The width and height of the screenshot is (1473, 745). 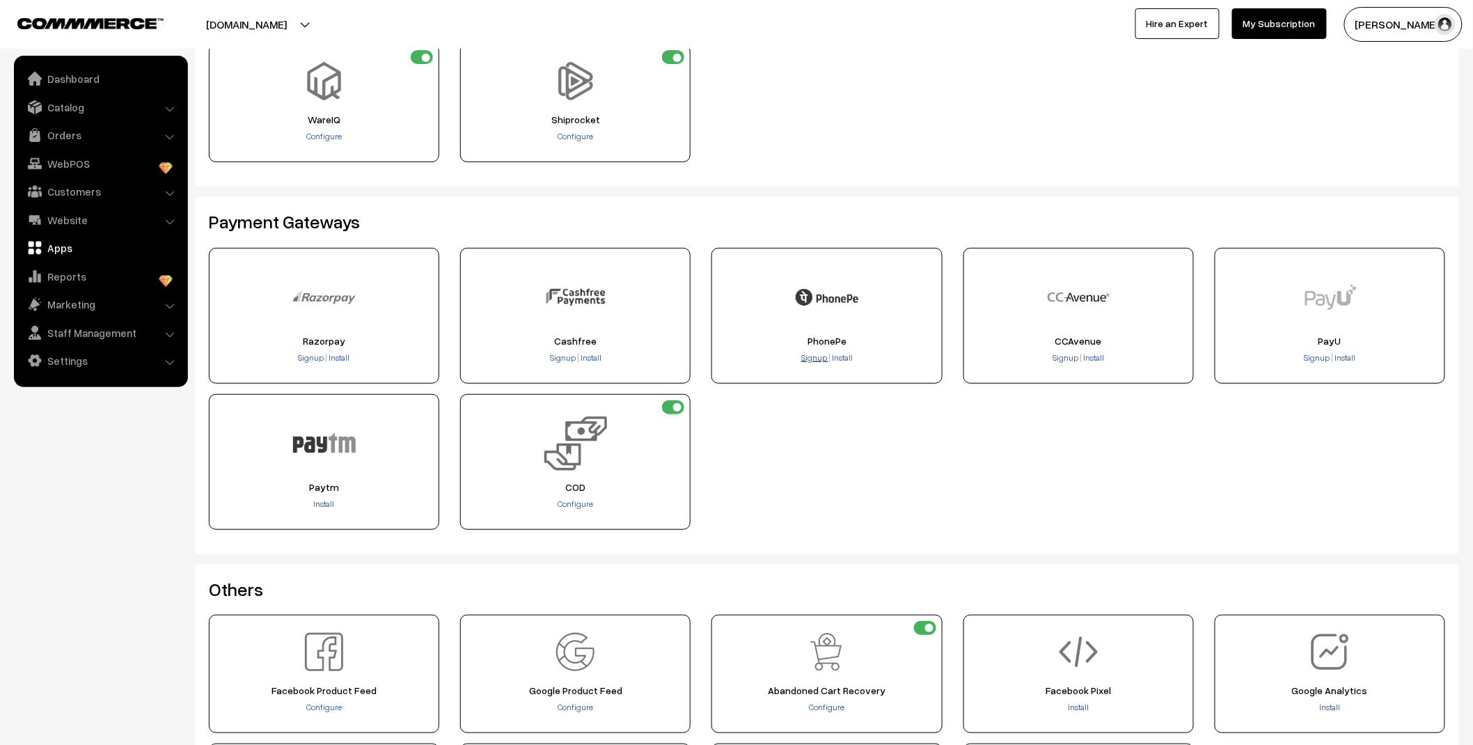 What do you see at coordinates (100, 135) in the screenshot?
I see `a: Orders` at bounding box center [100, 135].